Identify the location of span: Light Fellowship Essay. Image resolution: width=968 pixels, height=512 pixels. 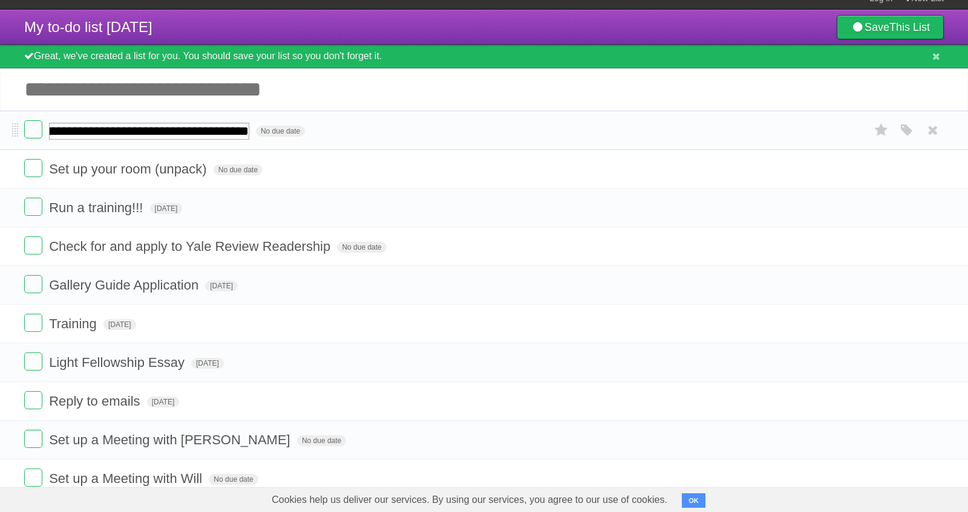
(118, 362).